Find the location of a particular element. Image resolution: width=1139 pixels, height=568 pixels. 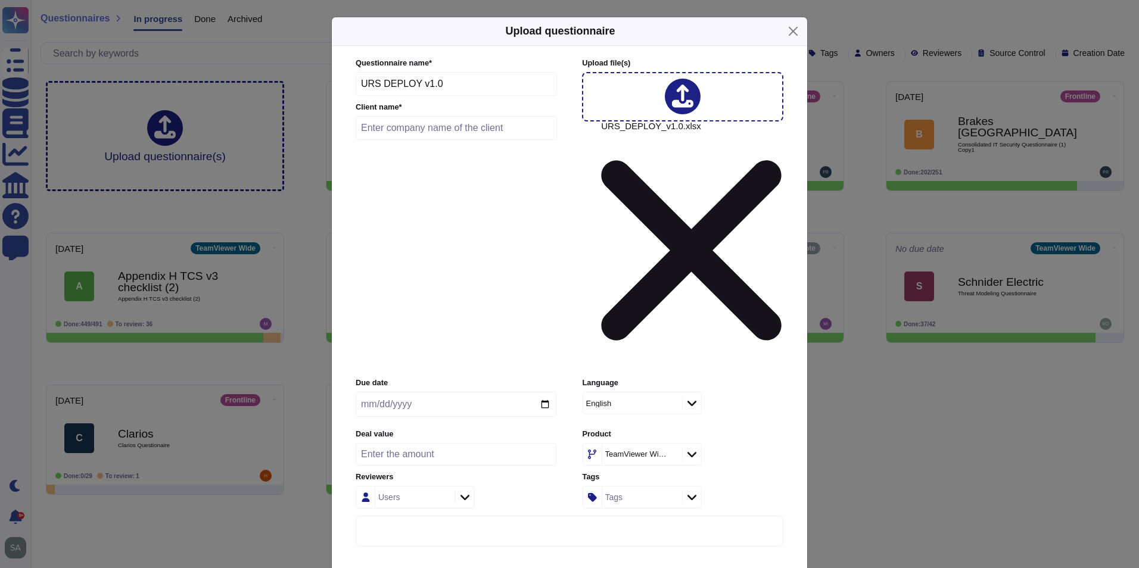

span: URS_DEPLOY_v1.0.xlsx is located at coordinates (691, 246).